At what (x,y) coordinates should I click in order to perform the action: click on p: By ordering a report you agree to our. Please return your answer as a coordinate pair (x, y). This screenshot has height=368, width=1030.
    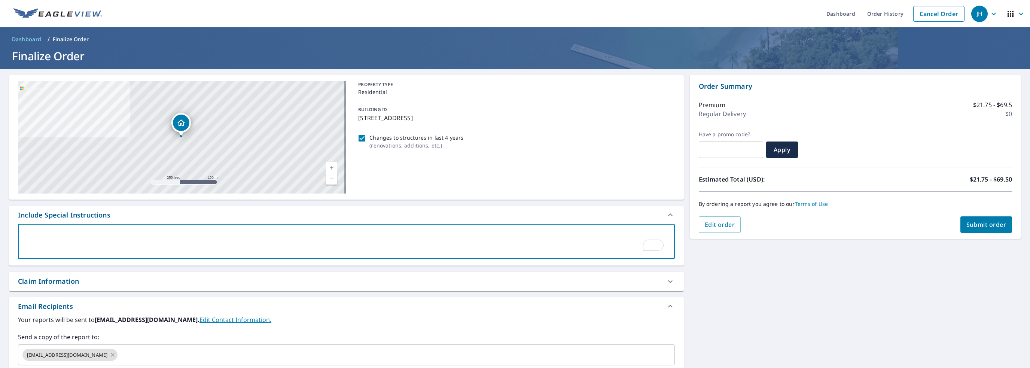
    Looking at the image, I should click on (855, 204).